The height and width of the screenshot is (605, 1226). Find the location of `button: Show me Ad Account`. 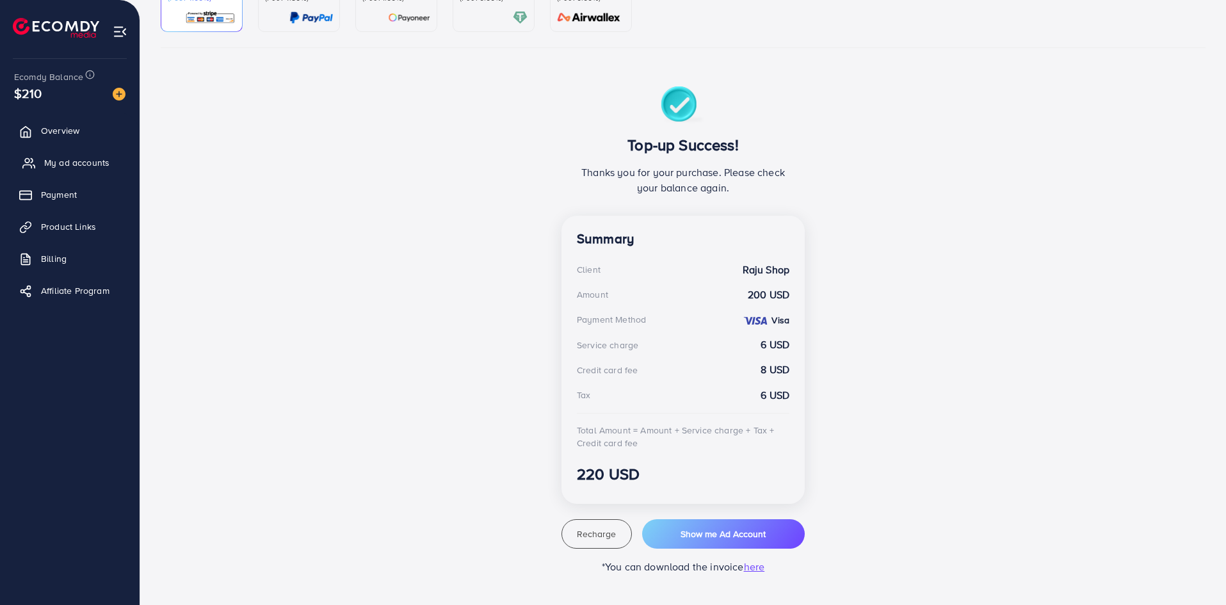

button: Show me Ad Account is located at coordinates (723, 534).